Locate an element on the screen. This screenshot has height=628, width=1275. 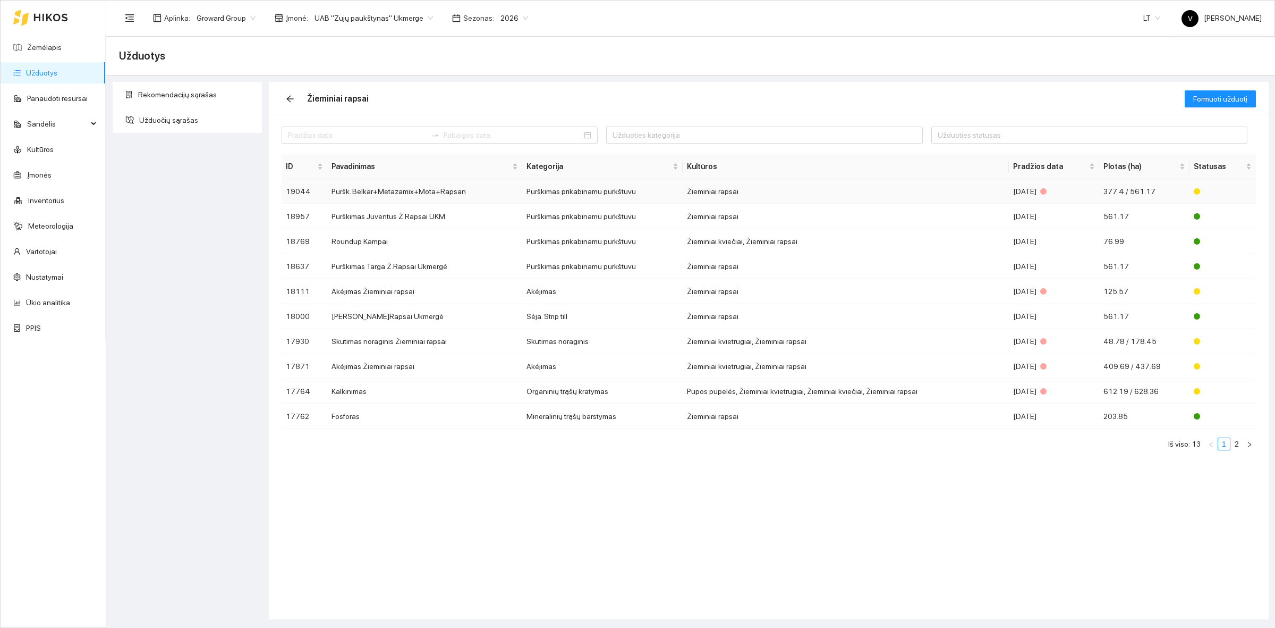
input: Pradžios data is located at coordinates (357, 135).